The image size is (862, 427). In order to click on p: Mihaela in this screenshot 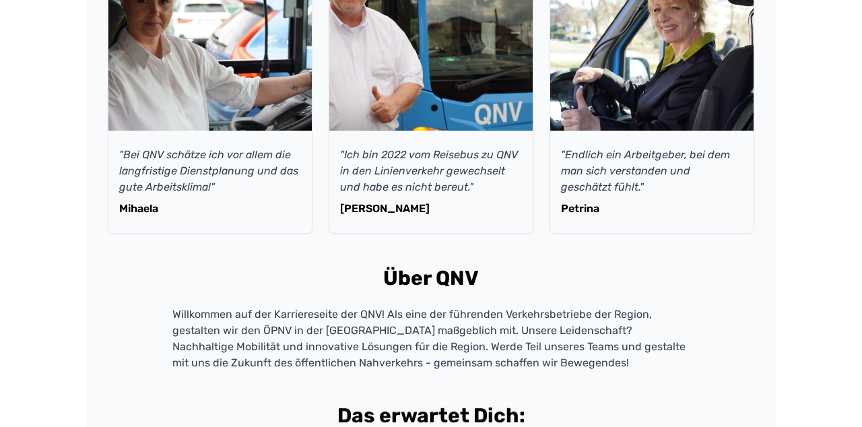, I will do `click(210, 209)`.